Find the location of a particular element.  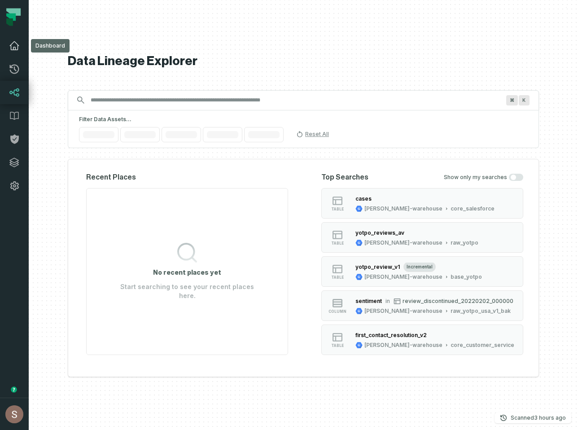

div: Tooltip anchor is located at coordinates (14, 389).